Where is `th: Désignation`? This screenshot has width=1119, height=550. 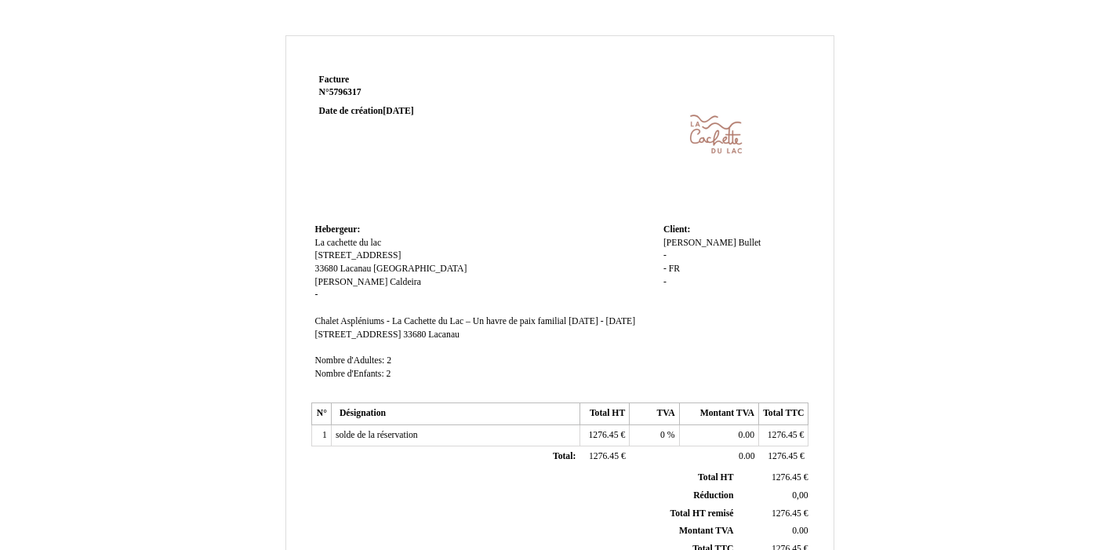
th: Désignation is located at coordinates (455, 414).